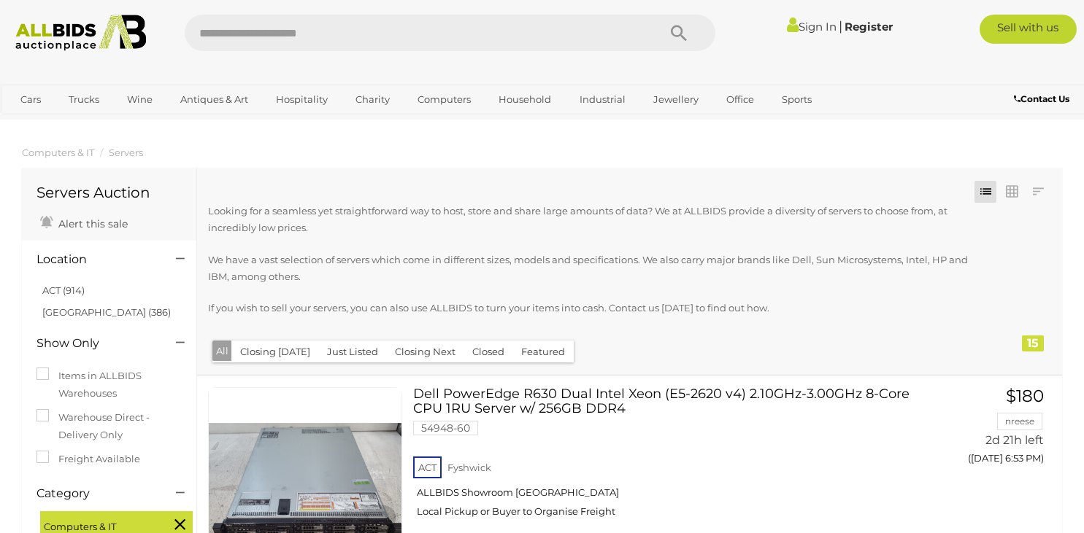 Image resolution: width=1084 pixels, height=533 pixels. I want to click on a: Charity, so click(372, 99).